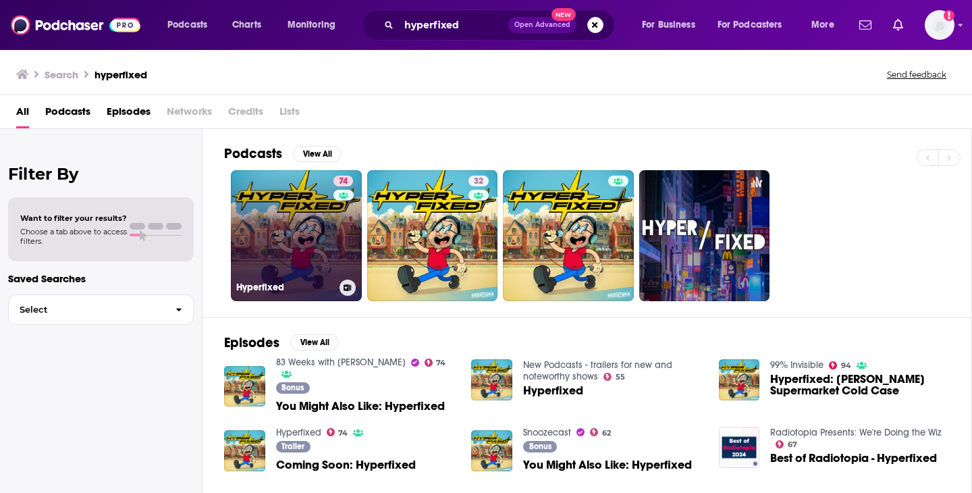 The image size is (972, 493). What do you see at coordinates (501, 25) in the screenshot?
I see `div: Search podcasts, credits, & more...` at bounding box center [501, 25].